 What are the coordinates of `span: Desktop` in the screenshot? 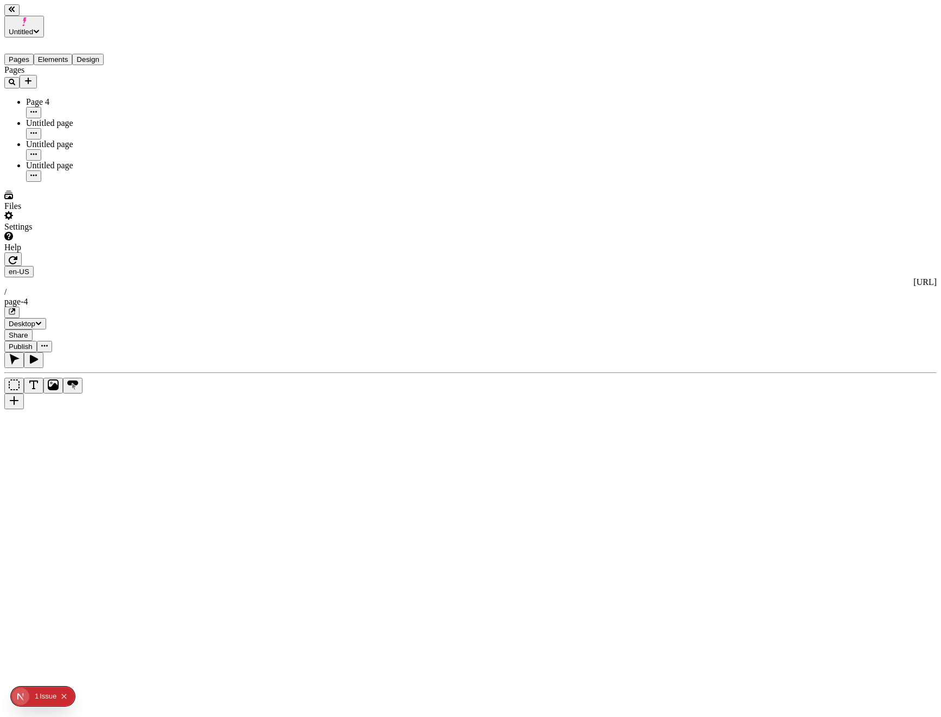 It's located at (22, 323).